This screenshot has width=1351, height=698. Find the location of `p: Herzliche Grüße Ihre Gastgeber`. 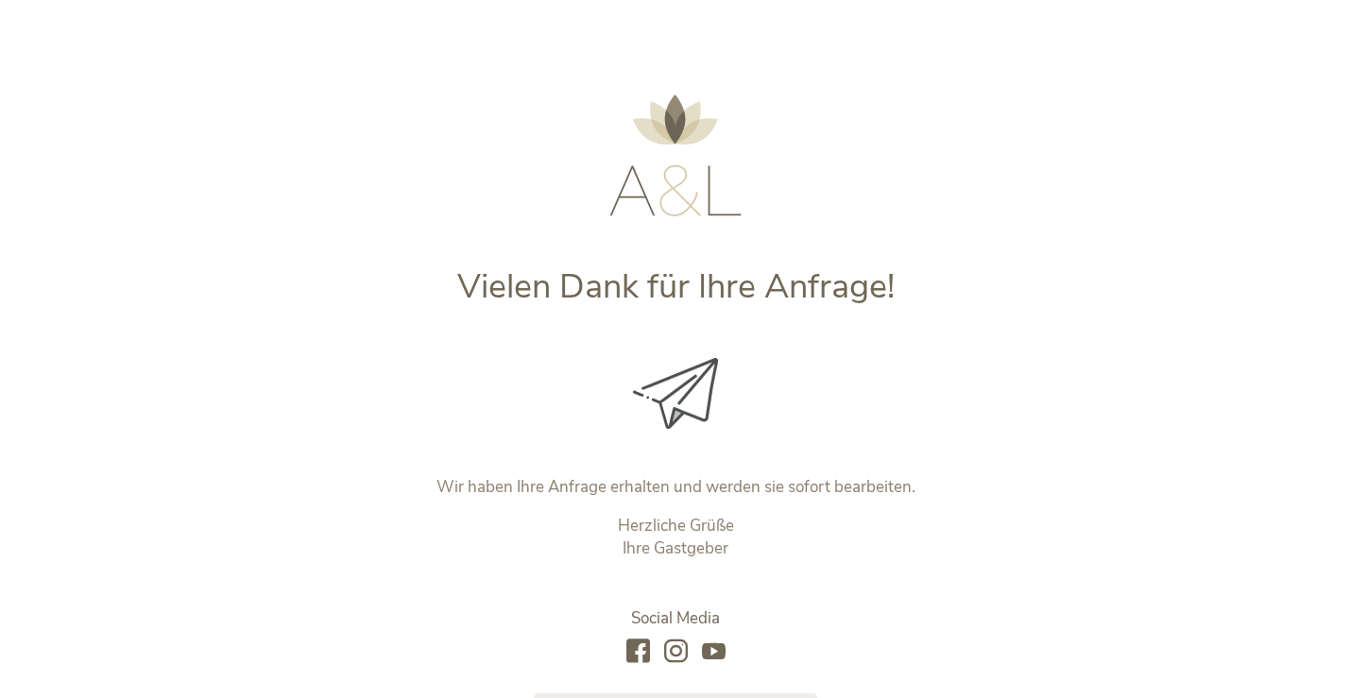

p: Herzliche Grüße Ihre Gastgeber is located at coordinates (676, 538).